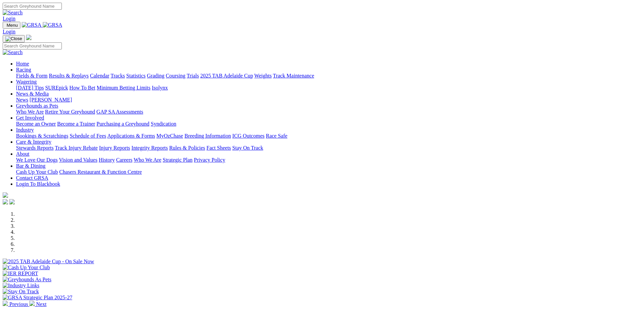 The height and width of the screenshot is (313, 636). I want to click on a: Bookings & Scratchings, so click(42, 136).